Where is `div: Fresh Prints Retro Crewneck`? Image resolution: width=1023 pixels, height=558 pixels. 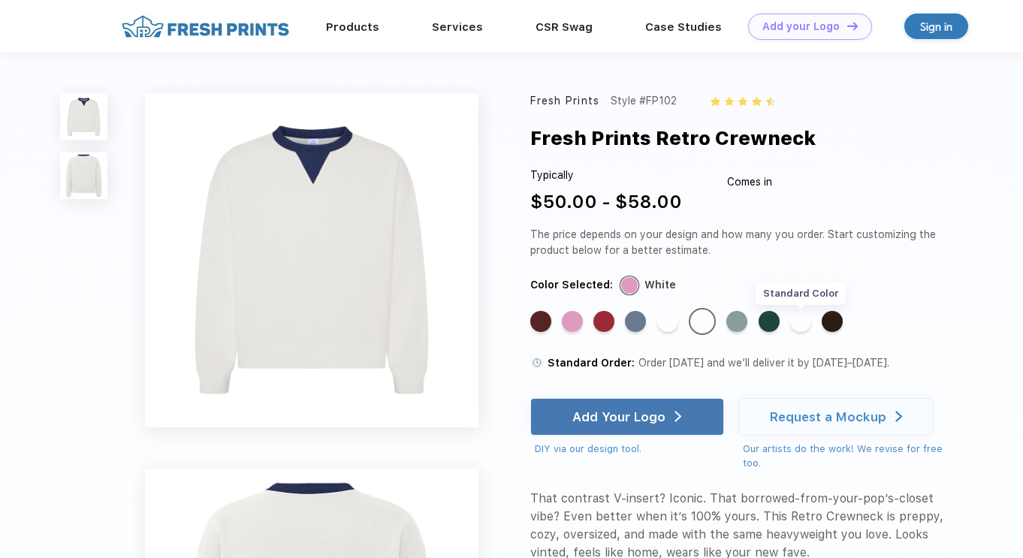 div: Fresh Prints Retro Crewneck is located at coordinates (673, 138).